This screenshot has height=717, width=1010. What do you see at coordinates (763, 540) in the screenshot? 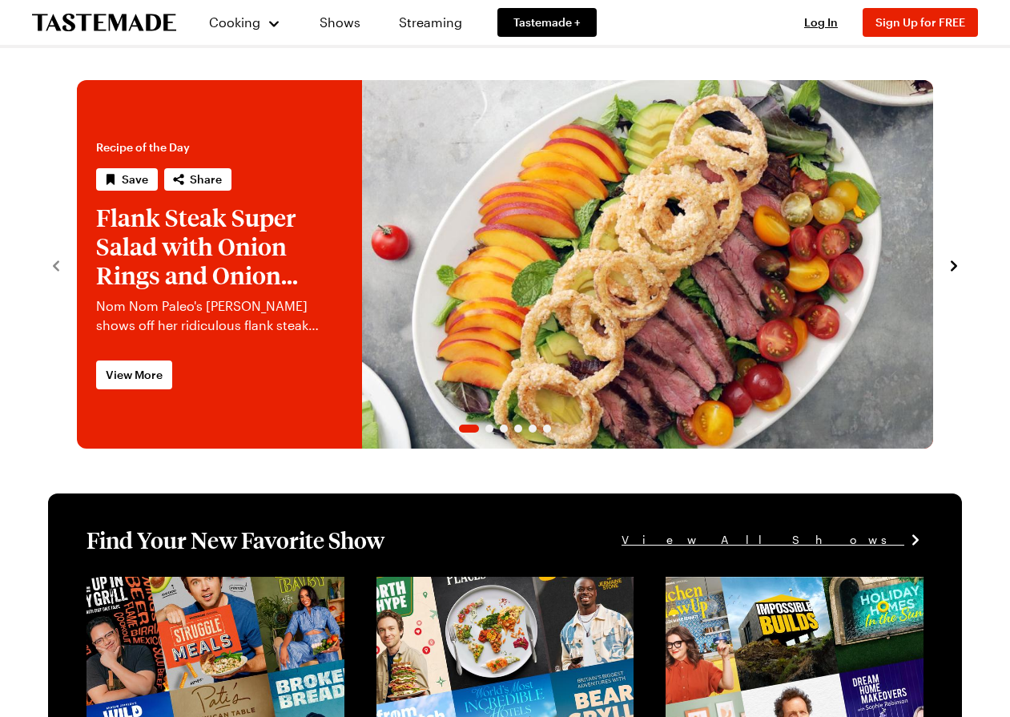
I see `span: View All Shows` at bounding box center [763, 540].